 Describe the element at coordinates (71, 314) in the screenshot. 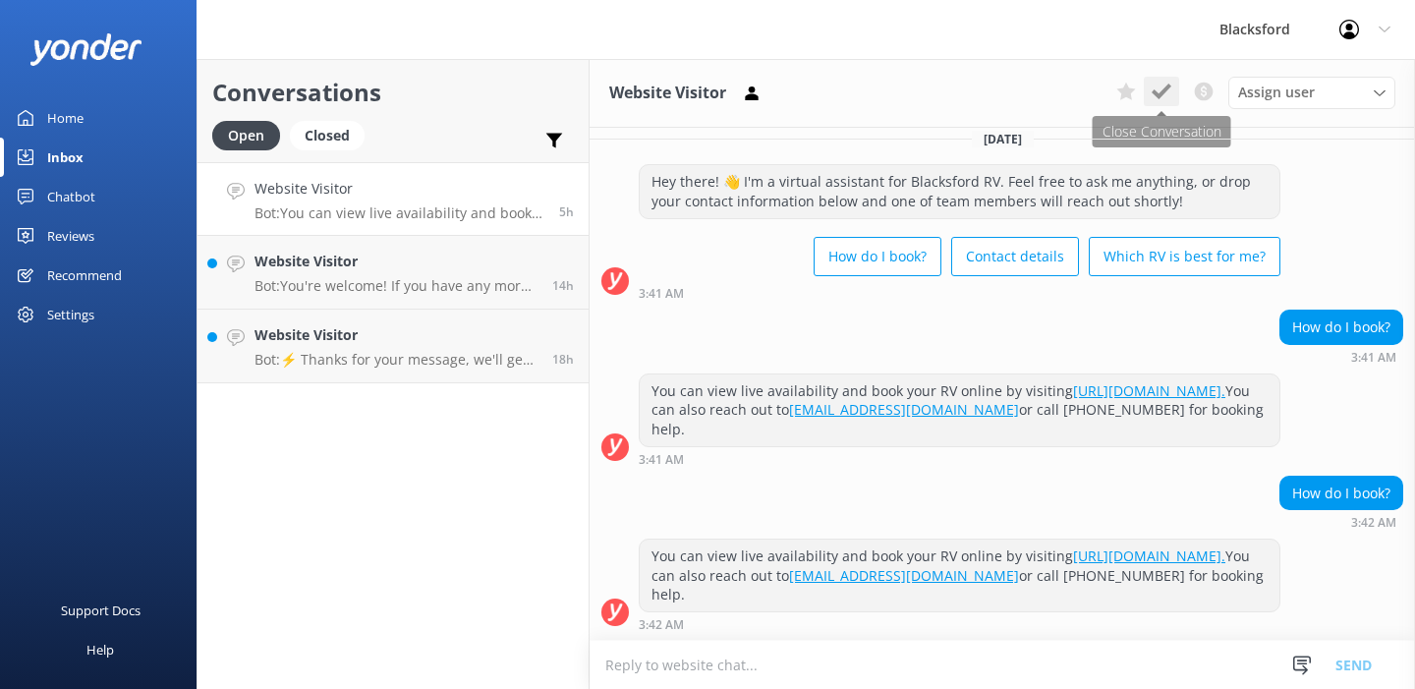

I see `div: Settings` at that location.